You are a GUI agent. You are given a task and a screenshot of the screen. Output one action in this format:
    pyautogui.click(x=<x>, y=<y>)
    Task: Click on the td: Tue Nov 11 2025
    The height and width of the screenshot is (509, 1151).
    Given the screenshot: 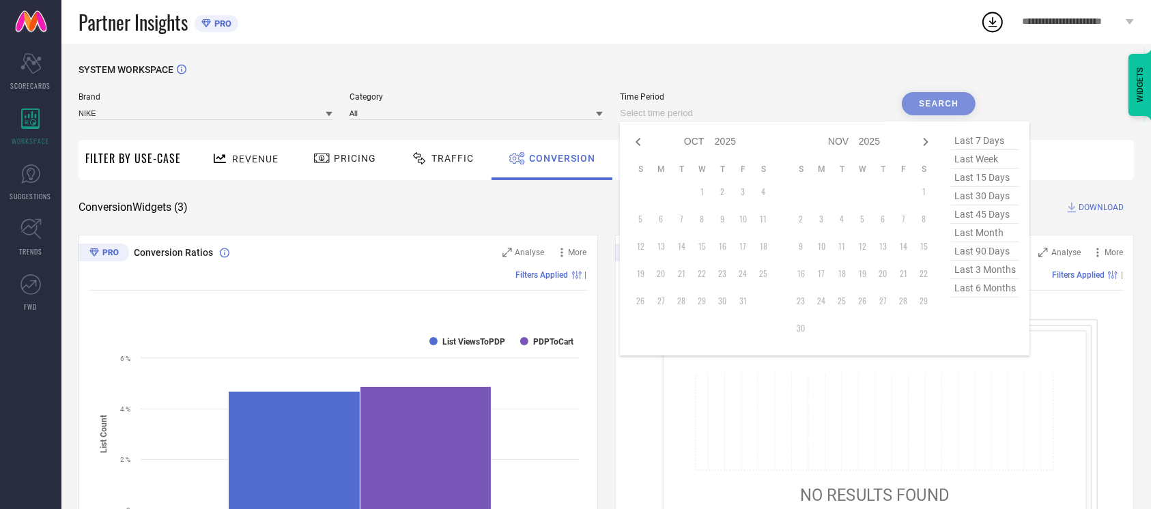 What is the action you would take?
    pyautogui.click(x=842, y=246)
    